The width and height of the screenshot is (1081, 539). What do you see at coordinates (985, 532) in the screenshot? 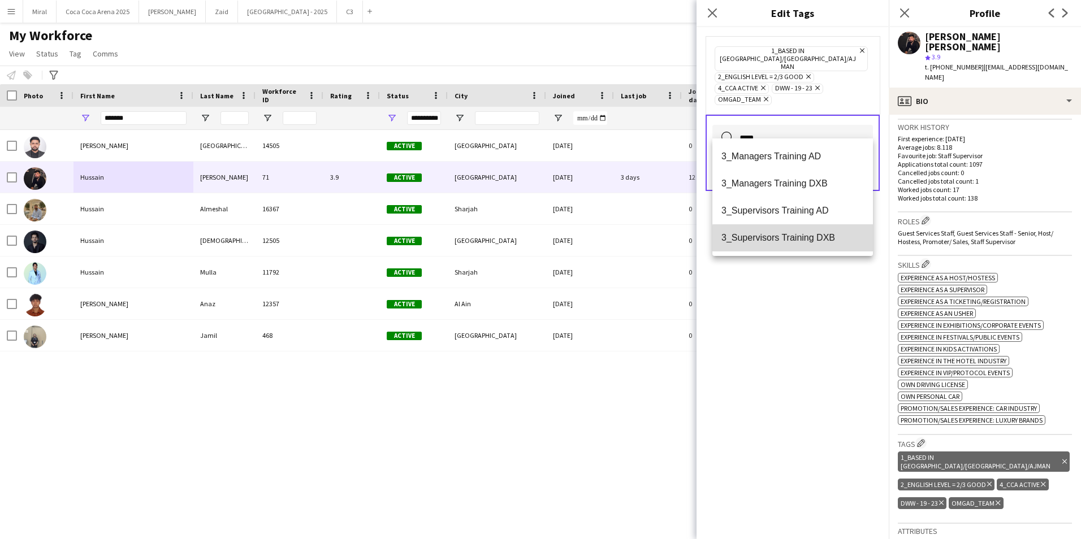
I see `h3: Attributes` at bounding box center [985, 532].